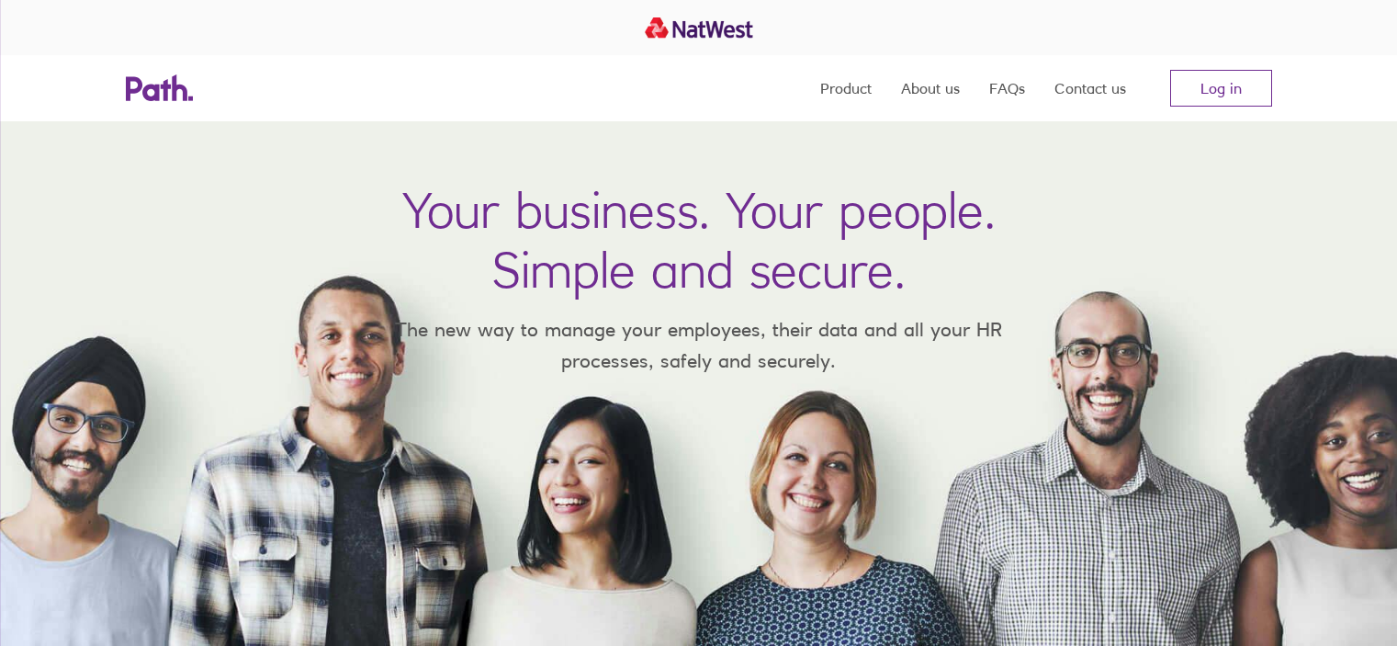 This screenshot has width=1397, height=646. Describe the element at coordinates (846, 88) in the screenshot. I see `a: Product` at that location.